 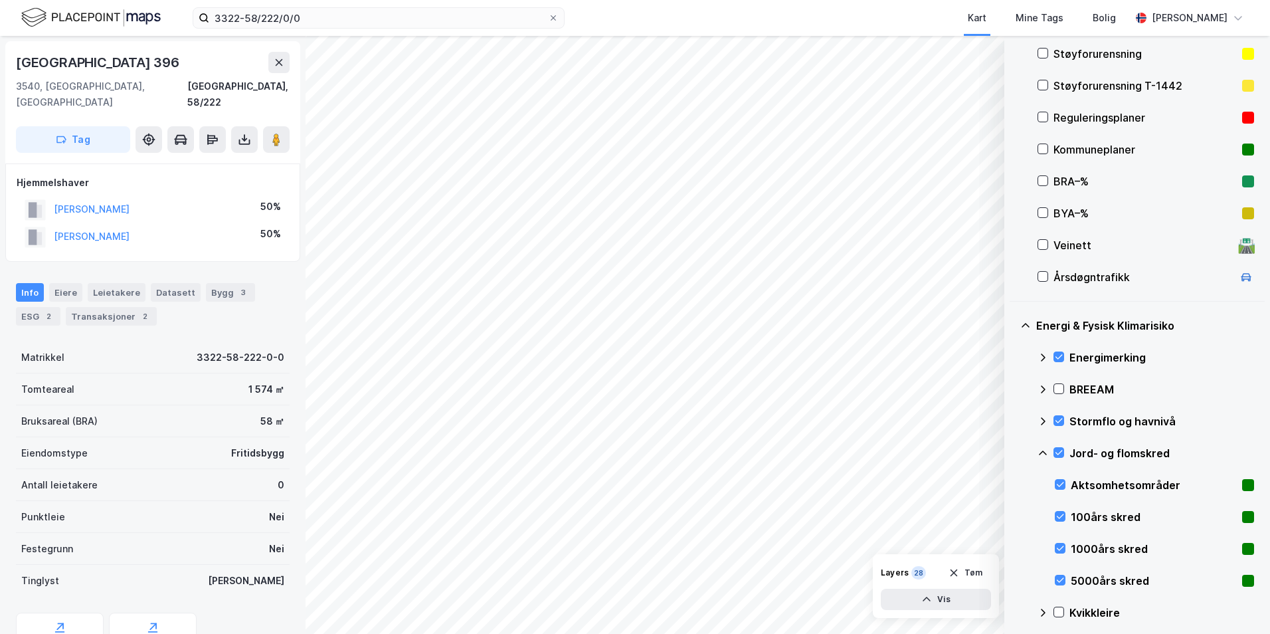 What do you see at coordinates (281, 485) in the screenshot?
I see `div: 0` at bounding box center [281, 485].